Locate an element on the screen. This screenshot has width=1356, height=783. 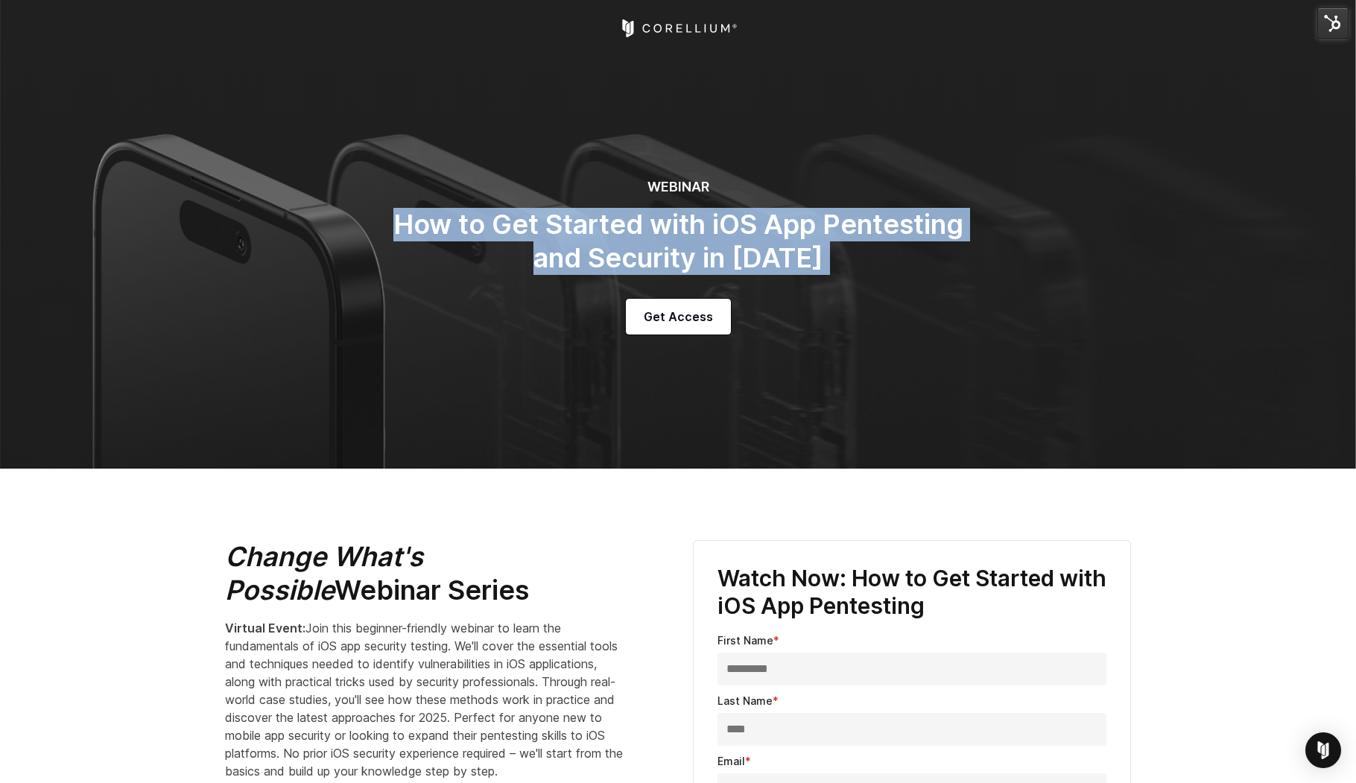
div: Open Intercom Messenger is located at coordinates (1323, 750).